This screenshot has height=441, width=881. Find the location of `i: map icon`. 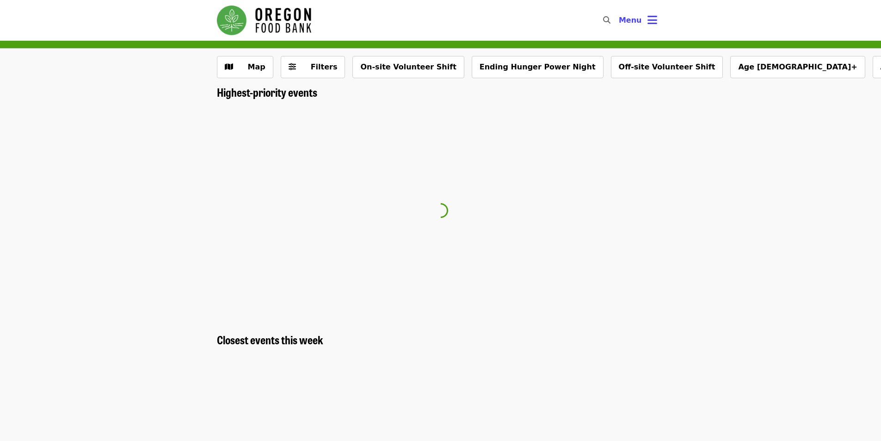

i: map icon is located at coordinates (229, 67).